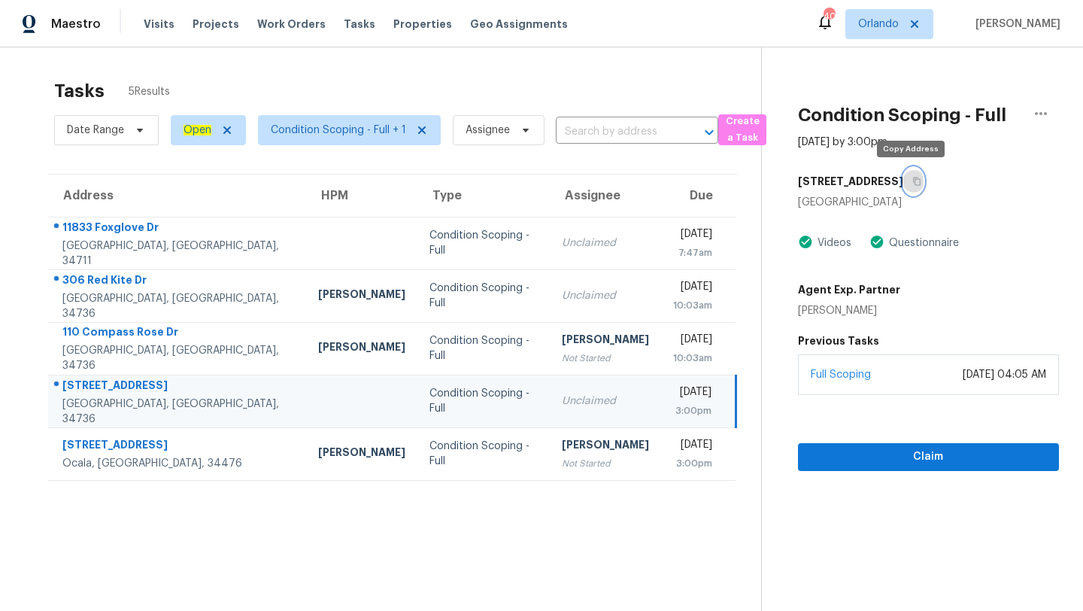 The height and width of the screenshot is (611, 1083). I want to click on span: 5 Results, so click(149, 92).